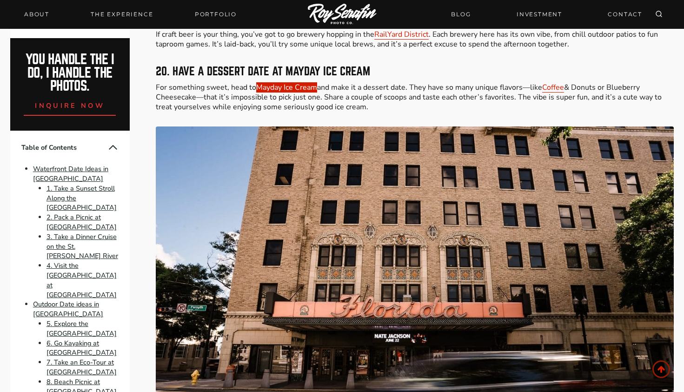 This screenshot has height=392, width=684. What do you see at coordinates (122, 14) in the screenshot?
I see `a: THE EXPERIENCE` at bounding box center [122, 14].